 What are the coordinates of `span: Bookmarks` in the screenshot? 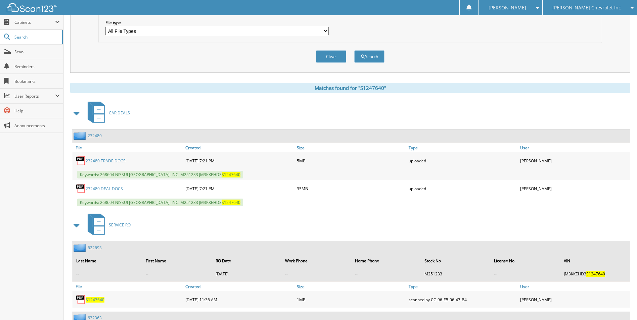 It's located at (37, 81).